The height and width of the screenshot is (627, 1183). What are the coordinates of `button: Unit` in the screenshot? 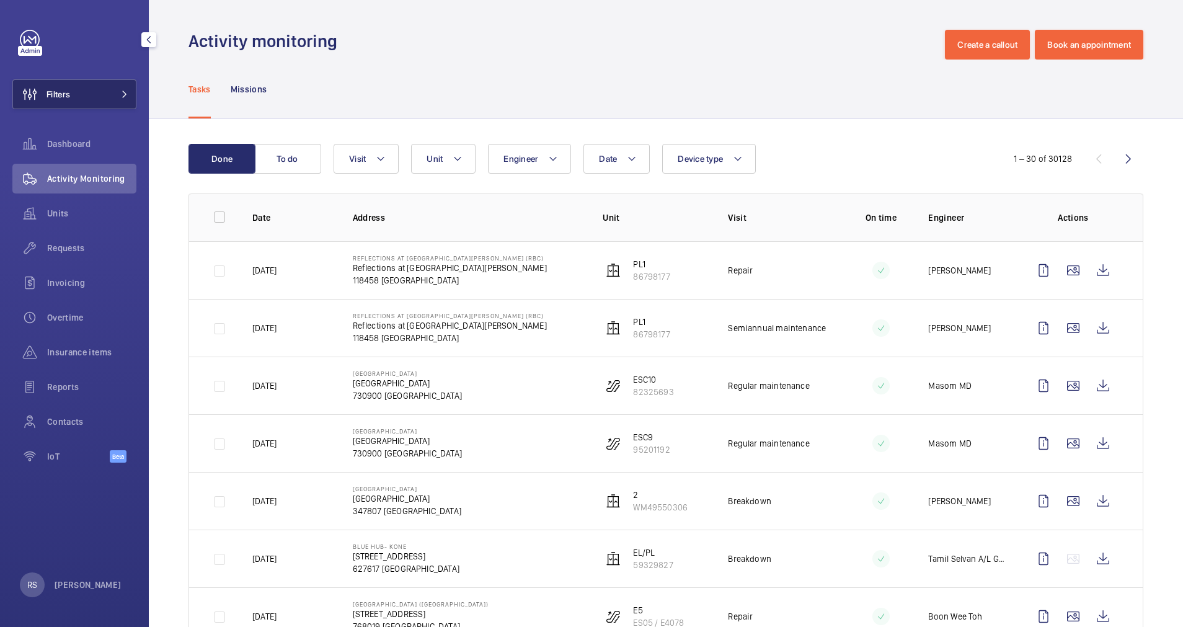 It's located at (443, 159).